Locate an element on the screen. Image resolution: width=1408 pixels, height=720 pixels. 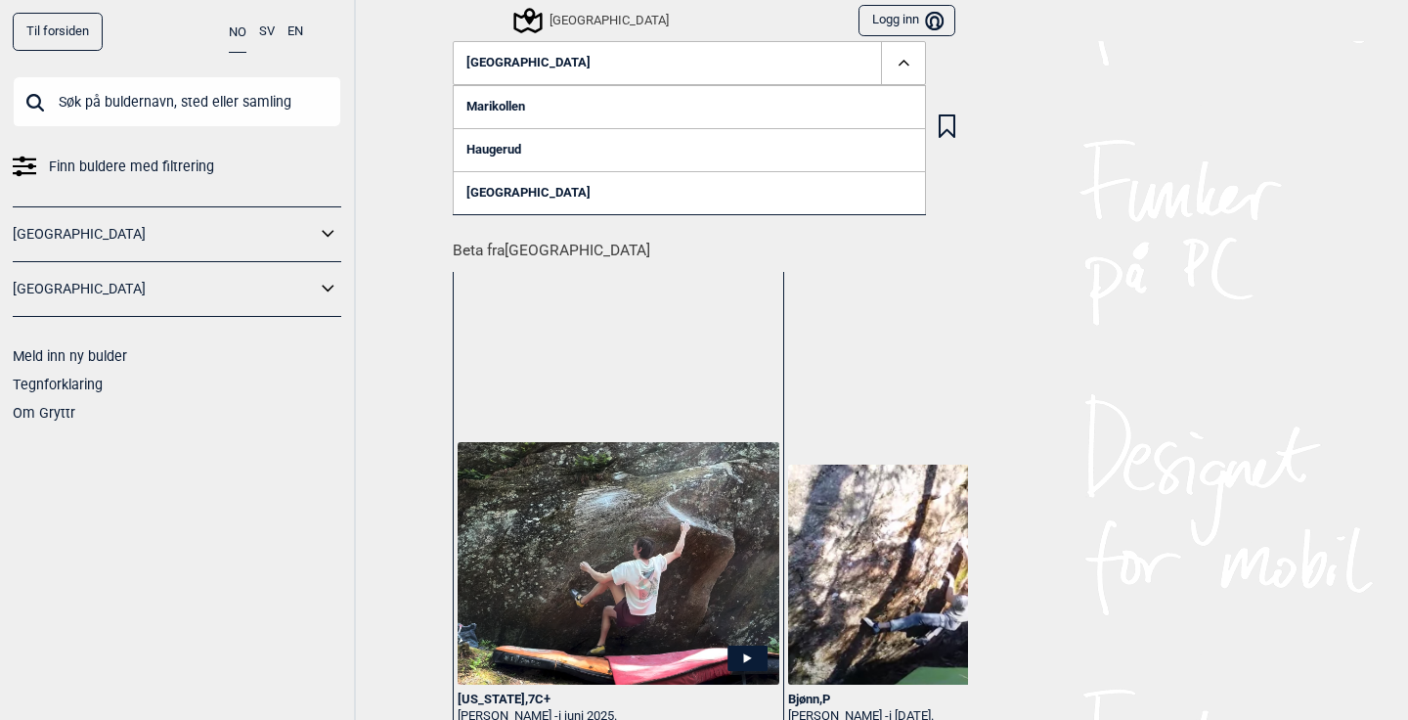
input: Søk på buldernavn, sted eller samling is located at coordinates (177, 102).